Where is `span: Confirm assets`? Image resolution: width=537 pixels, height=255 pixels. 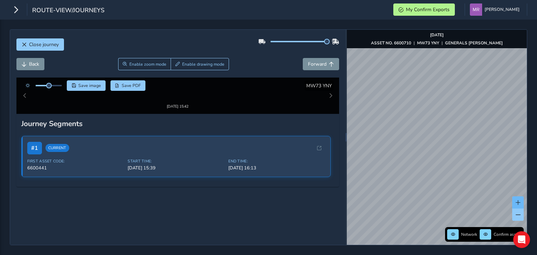 span: Confirm assets is located at coordinates (507, 234).